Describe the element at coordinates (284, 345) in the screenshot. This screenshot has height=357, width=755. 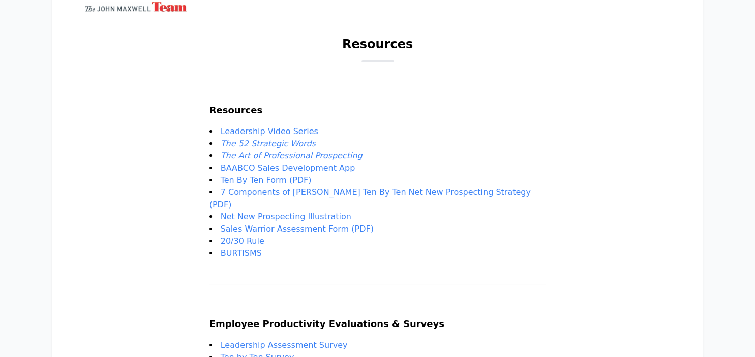
I see `a: Leadership Assessment Survey` at that location.